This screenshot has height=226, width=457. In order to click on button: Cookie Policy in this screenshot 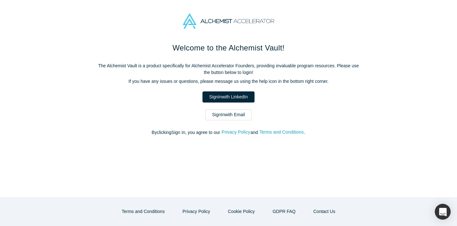, I will do `click(241, 212)`.